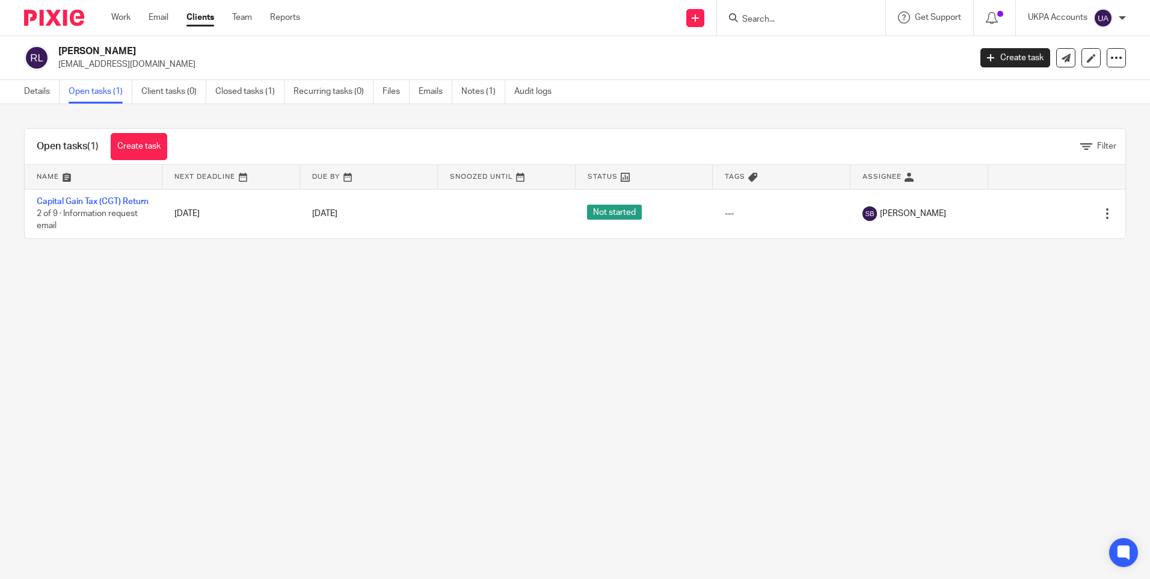 The image size is (1150, 579). What do you see at coordinates (158, 17) in the screenshot?
I see `a: Email` at bounding box center [158, 17].